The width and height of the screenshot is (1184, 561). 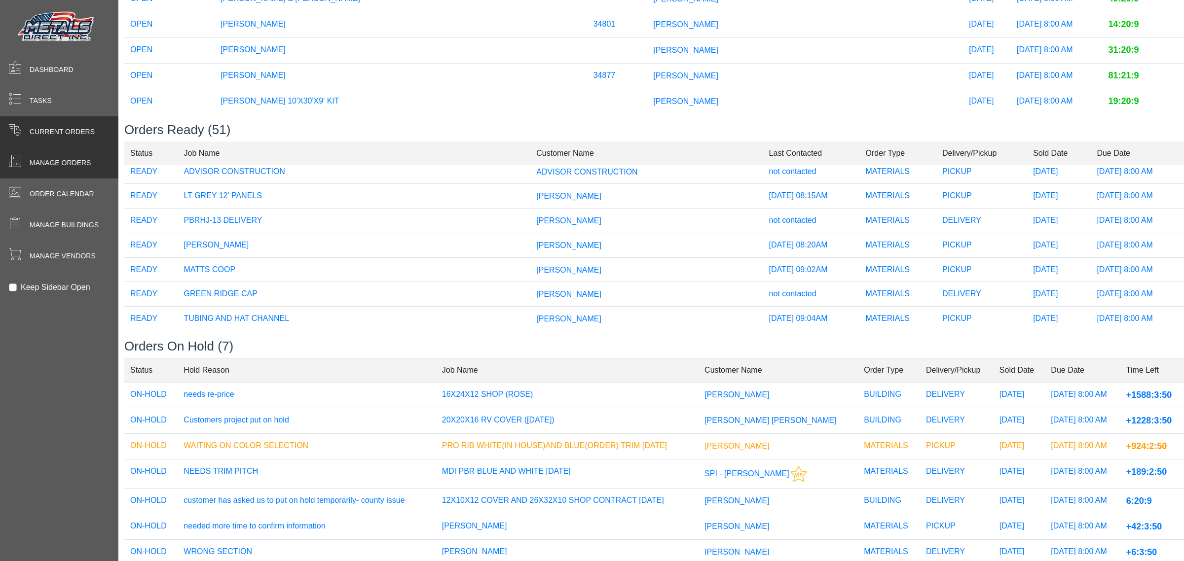 What do you see at coordinates (1144, 527) in the screenshot?
I see `span: +42:3:50` at bounding box center [1144, 527].